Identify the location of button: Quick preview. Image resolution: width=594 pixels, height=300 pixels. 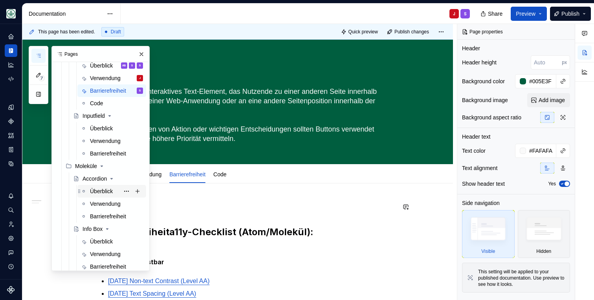
(360, 32).